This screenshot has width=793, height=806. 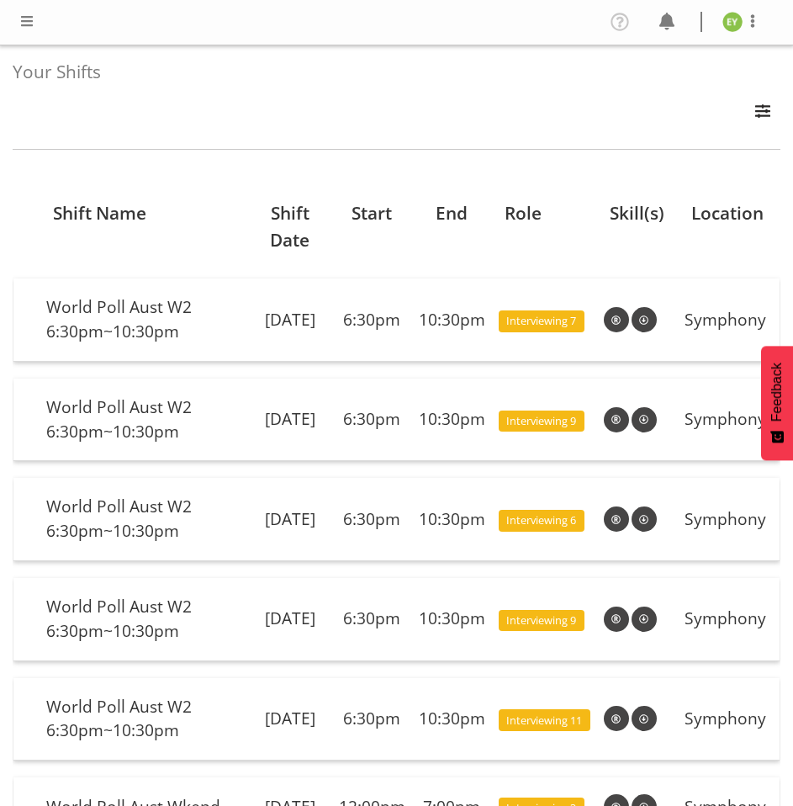 I want to click on span: Start, so click(x=372, y=213).